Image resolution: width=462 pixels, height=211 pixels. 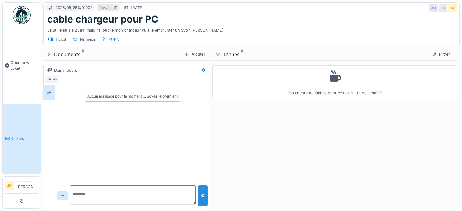 What do you see at coordinates (22, 139) in the screenshot?
I see `a: Tickets` at bounding box center [22, 139].